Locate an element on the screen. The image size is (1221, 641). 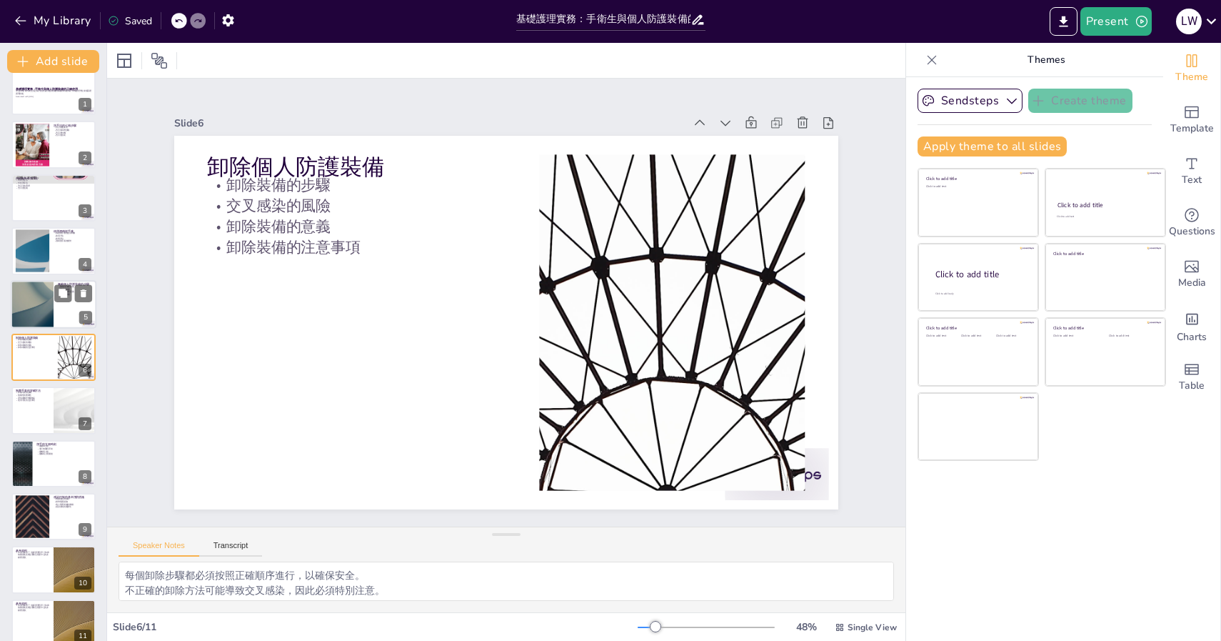
div: Change the overall theme is located at coordinates (1192, 69).